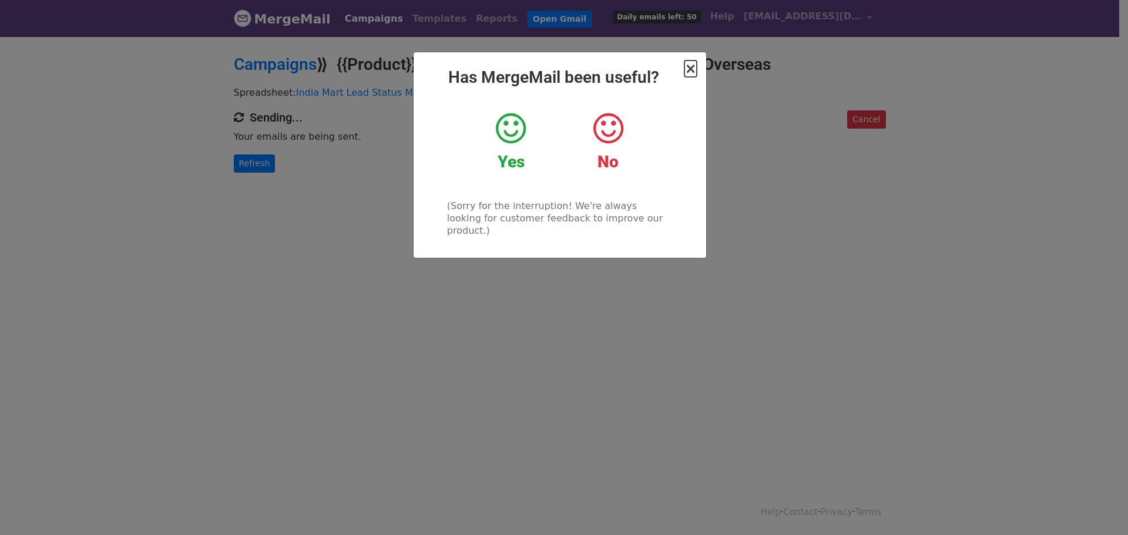 The image size is (1128, 535). I want to click on h2: Has MergeMail been useful?, so click(560, 78).